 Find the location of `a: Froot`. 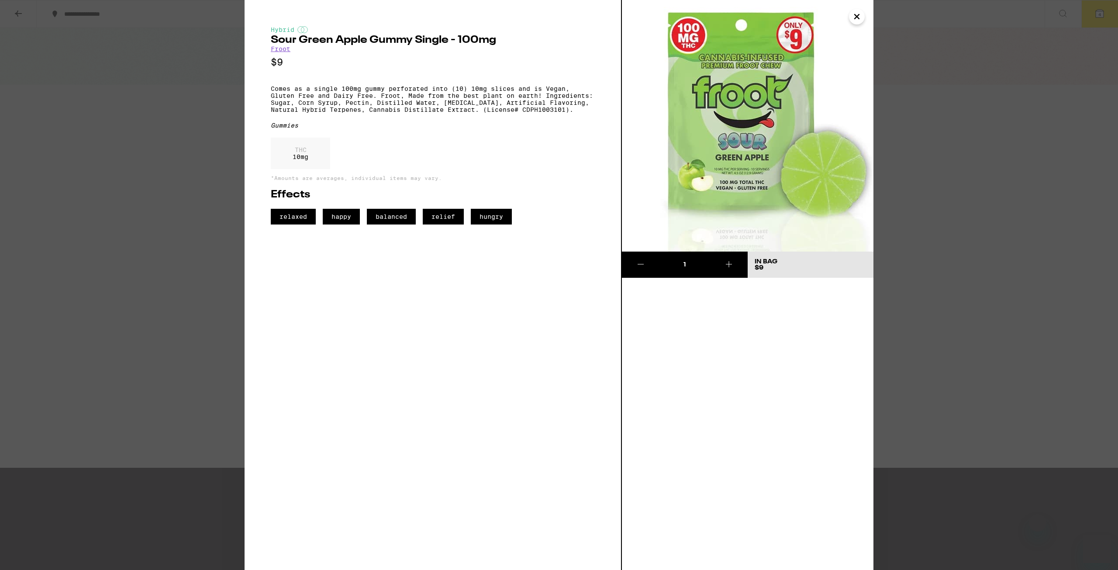

a: Froot is located at coordinates (280, 49).